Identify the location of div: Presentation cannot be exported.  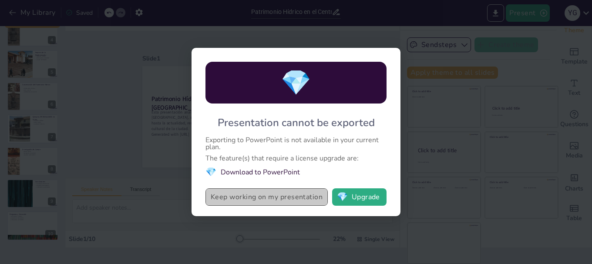
(296, 123).